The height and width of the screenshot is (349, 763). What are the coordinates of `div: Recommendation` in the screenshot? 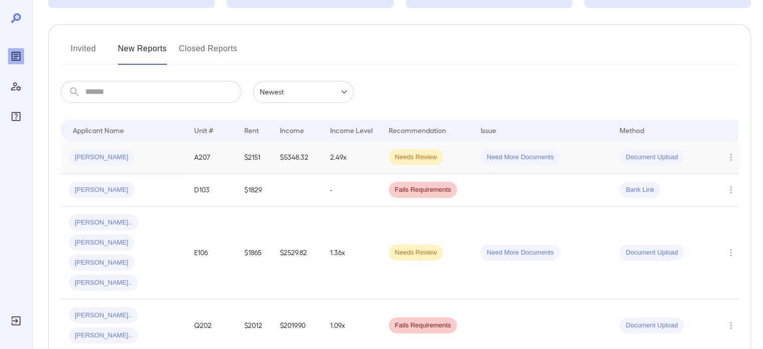 It's located at (417, 130).